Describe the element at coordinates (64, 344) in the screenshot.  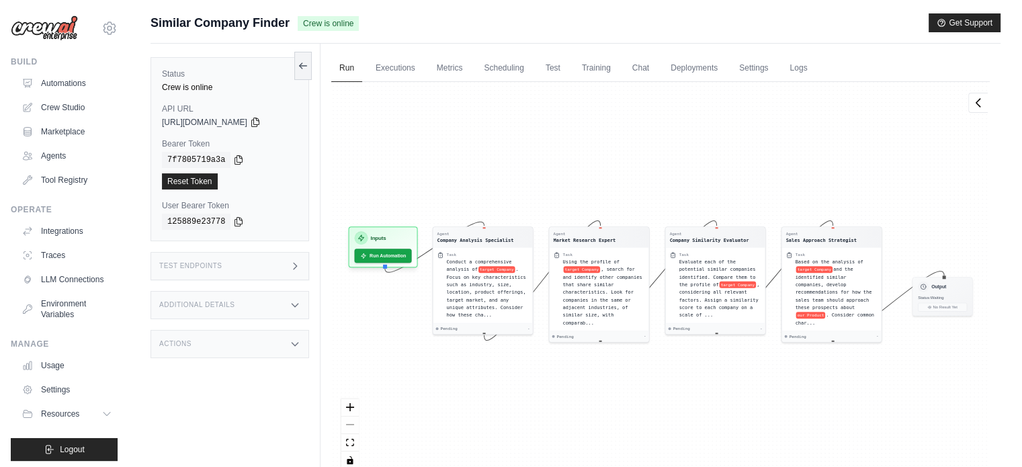
I see `div: Manage` at that location.